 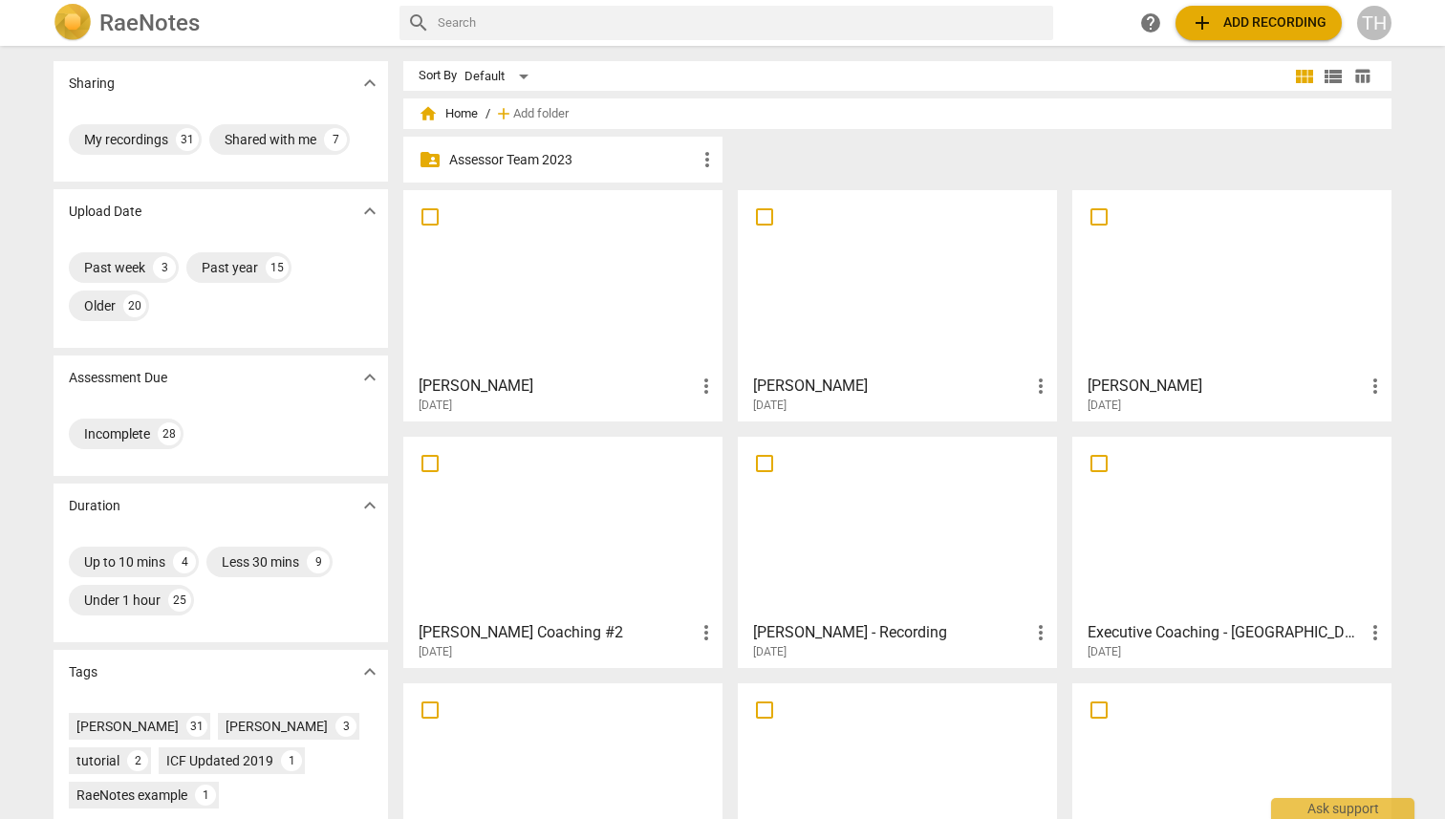 I want to click on div: Up to 10 mins, so click(x=124, y=562).